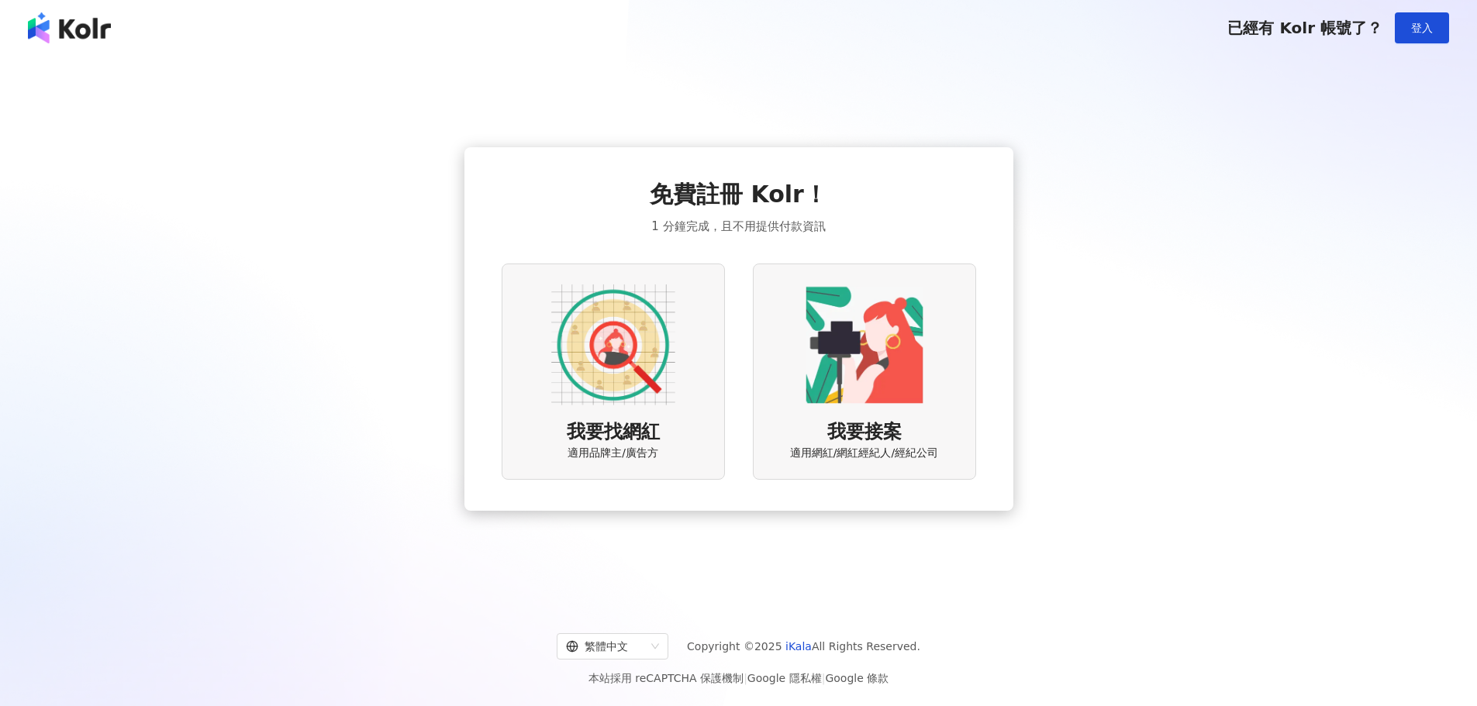 The width and height of the screenshot is (1477, 706). I want to click on span: 免費註冊 Kolr！, so click(738, 195).